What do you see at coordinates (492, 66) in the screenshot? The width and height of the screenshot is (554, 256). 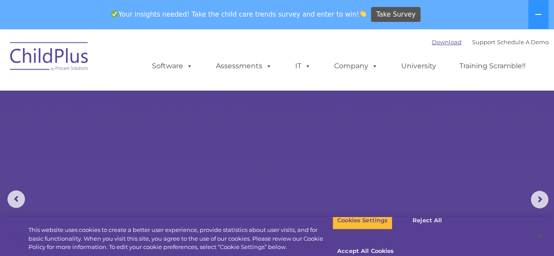 I see `a: Training Scramble!!` at bounding box center [492, 66].